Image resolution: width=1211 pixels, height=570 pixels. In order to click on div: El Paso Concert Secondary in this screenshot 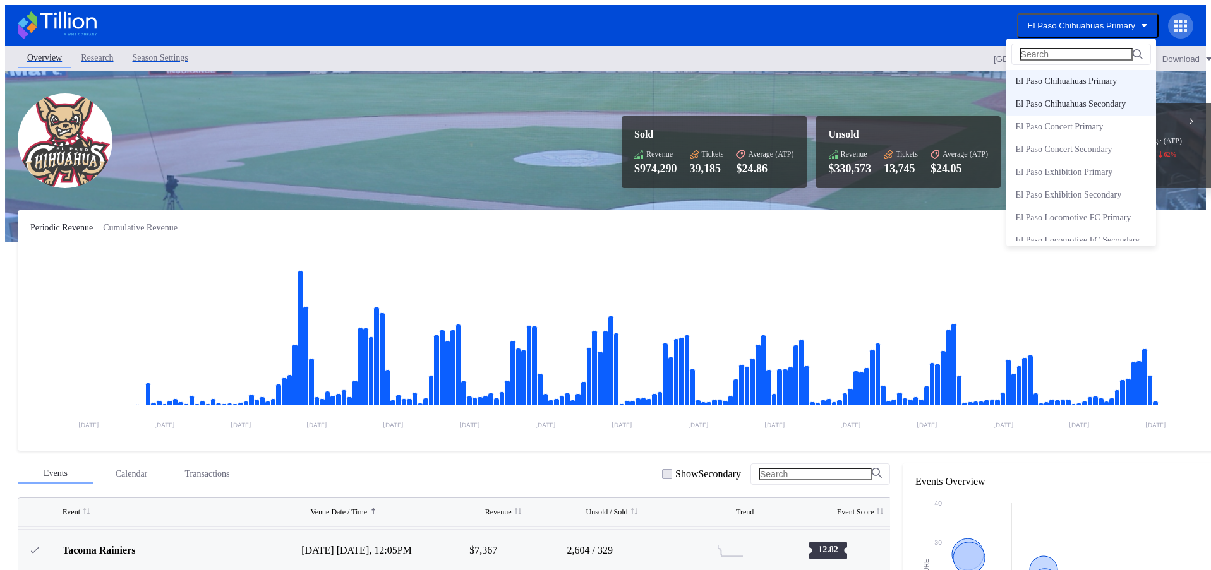, I will do `click(1063, 150)`.